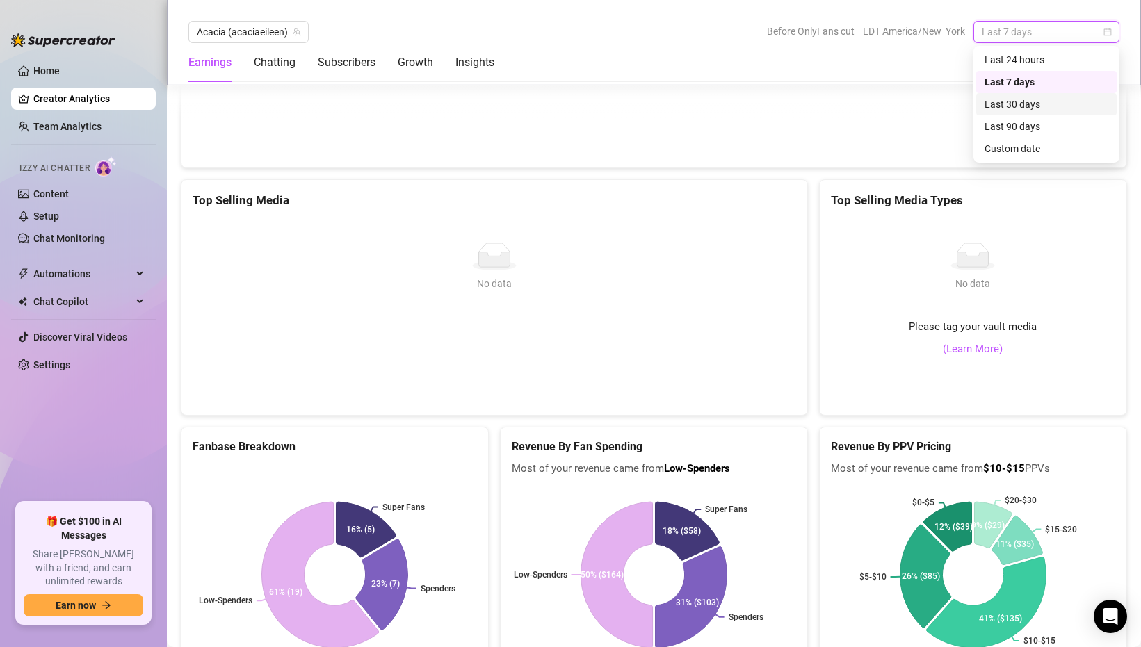 The image size is (1141, 647). I want to click on a: (Learn More), so click(972, 350).